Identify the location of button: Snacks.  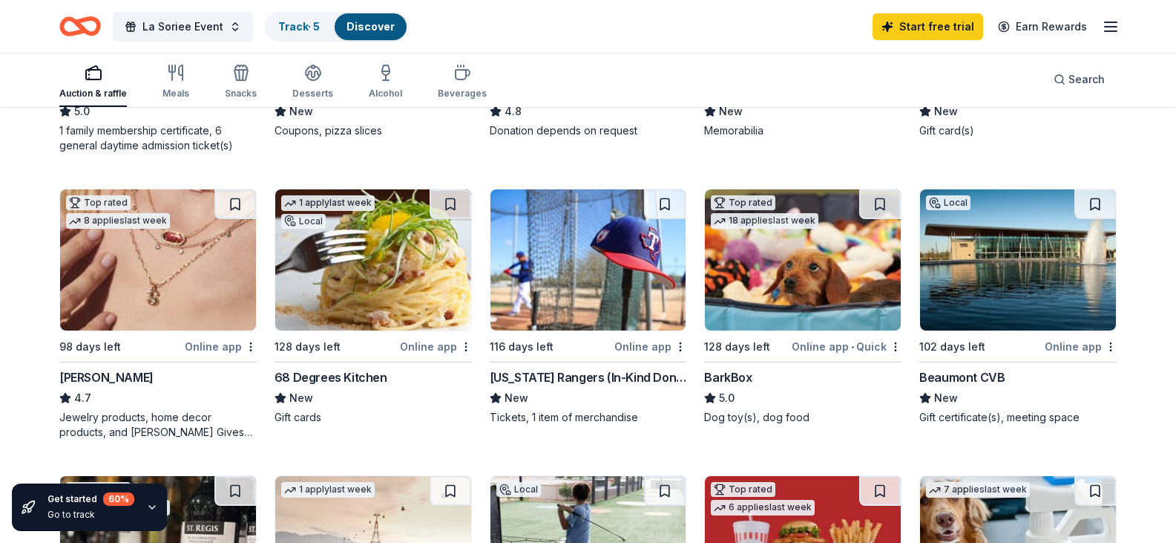
(240, 82).